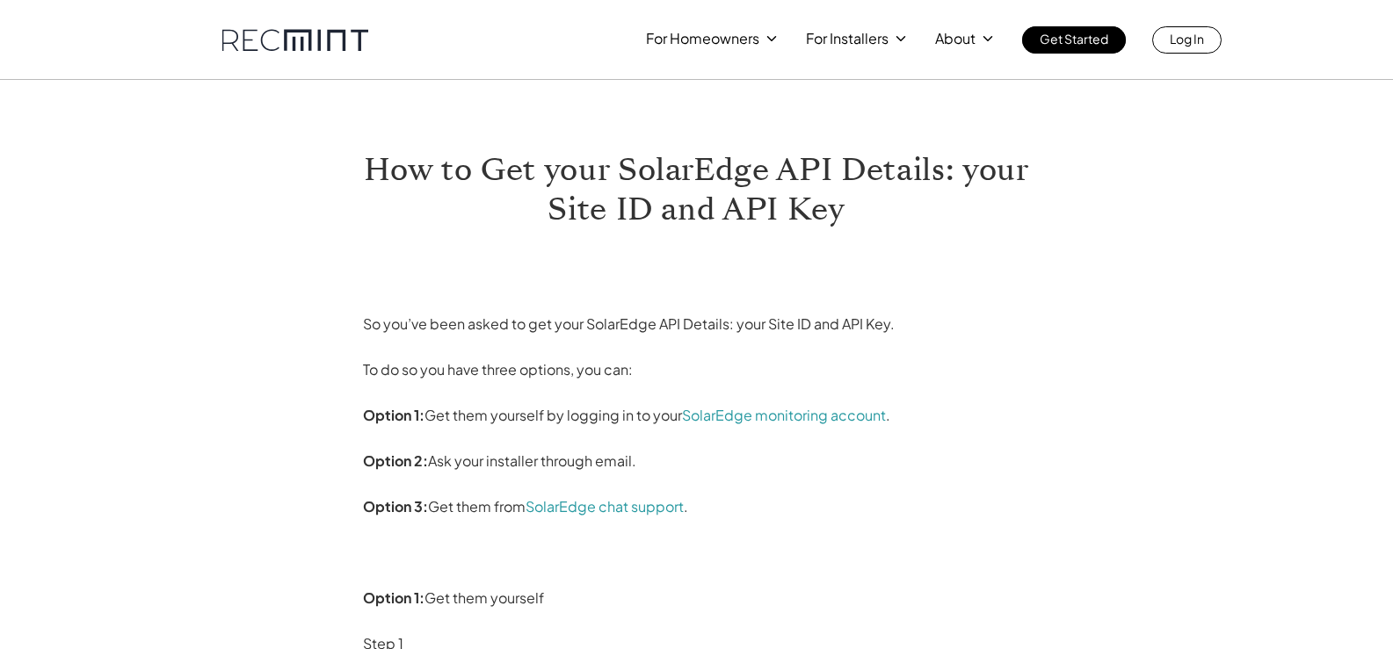 This screenshot has width=1393, height=649. What do you see at coordinates (1074, 39) in the screenshot?
I see `p: Get Started` at bounding box center [1074, 39].